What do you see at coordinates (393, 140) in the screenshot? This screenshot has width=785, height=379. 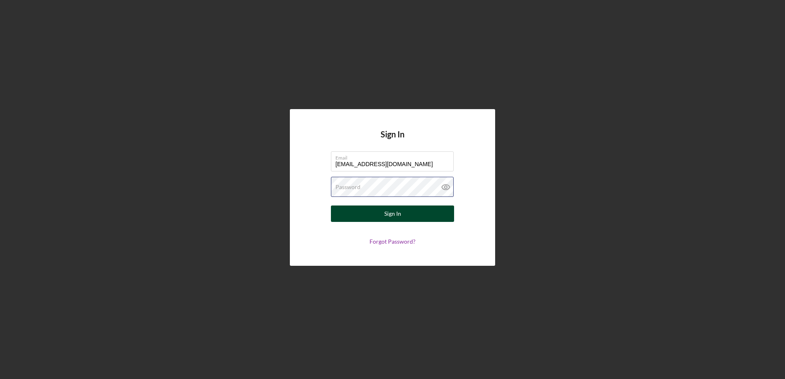 I see `h4: Sign In` at bounding box center [393, 140].